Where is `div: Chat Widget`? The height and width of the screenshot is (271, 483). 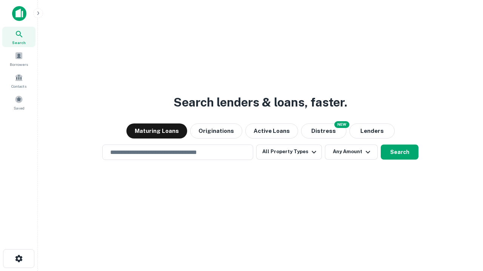
div: Chat Widget is located at coordinates (464, 229).